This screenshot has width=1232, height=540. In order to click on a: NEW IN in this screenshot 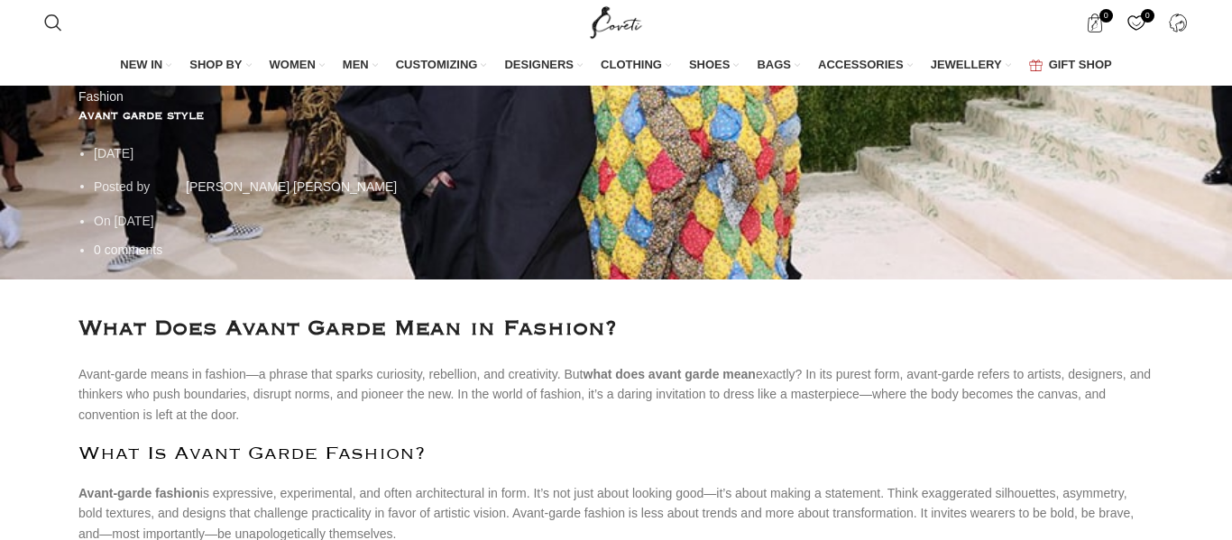, I will do `click(145, 66)`.